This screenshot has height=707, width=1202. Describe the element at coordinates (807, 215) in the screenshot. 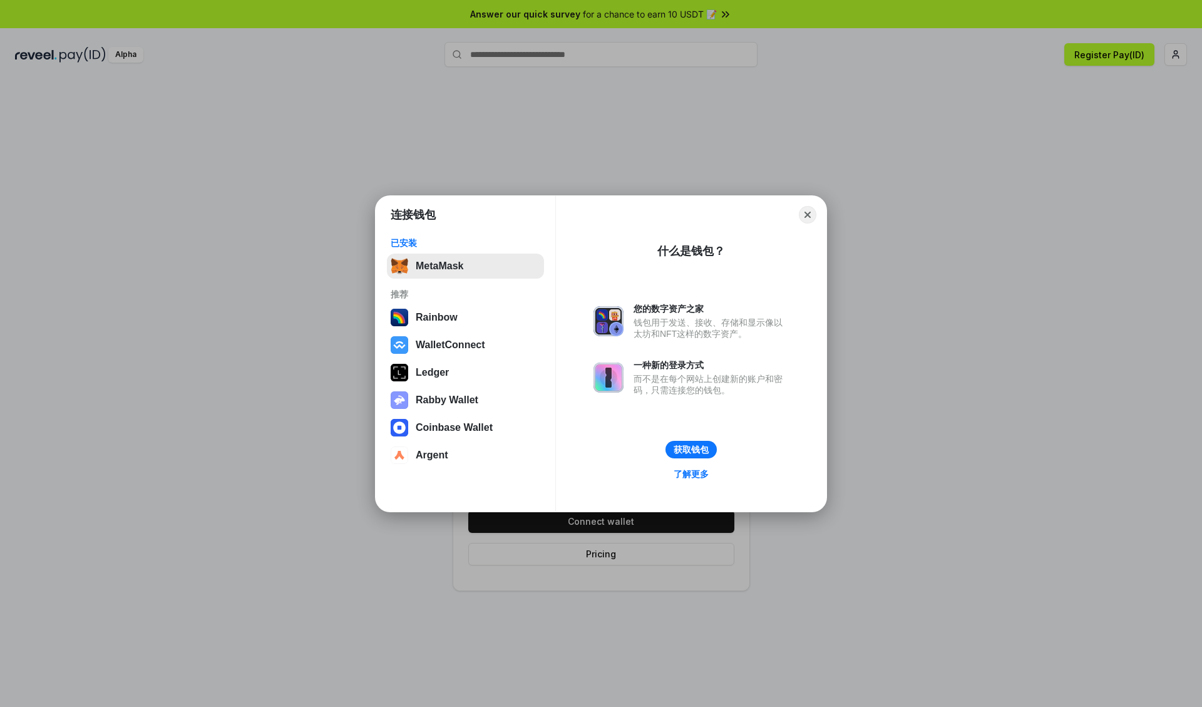

I see `button: Close` at that location.